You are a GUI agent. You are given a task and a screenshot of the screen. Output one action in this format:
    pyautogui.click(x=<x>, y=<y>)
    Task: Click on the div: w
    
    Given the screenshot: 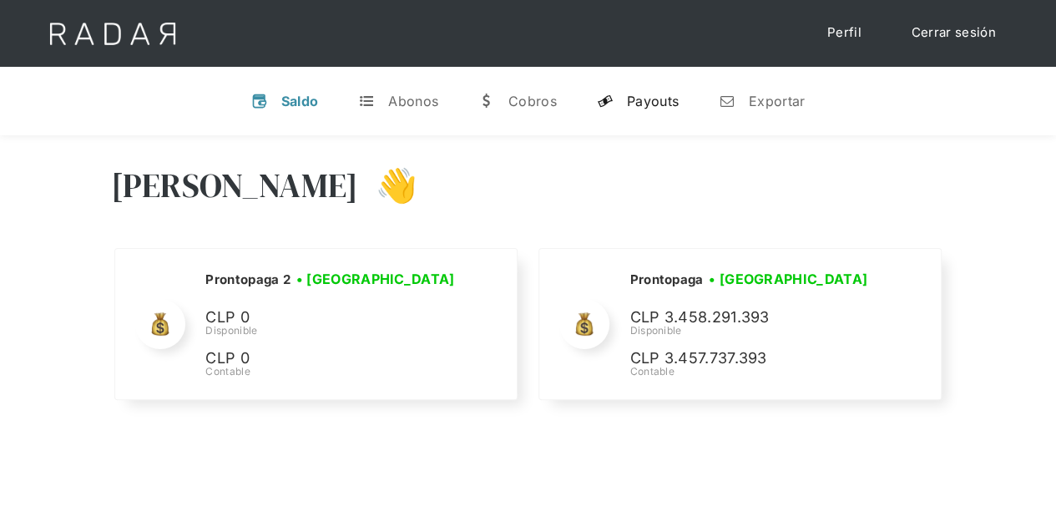 What is the action you would take?
    pyautogui.click(x=487, y=101)
    